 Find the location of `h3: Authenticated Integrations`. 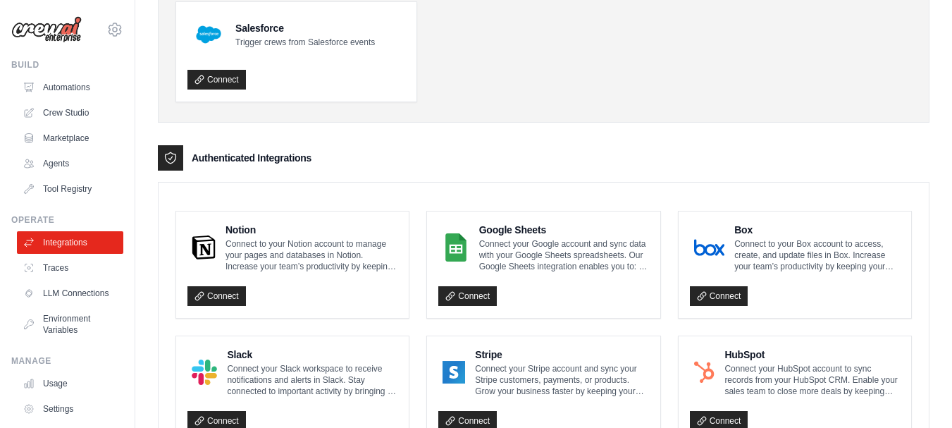

h3: Authenticated Integrations is located at coordinates (251, 158).